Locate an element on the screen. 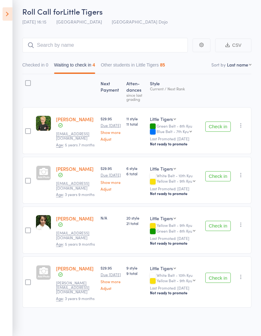 The image size is (261, 336). div: 0 is located at coordinates (47, 65).